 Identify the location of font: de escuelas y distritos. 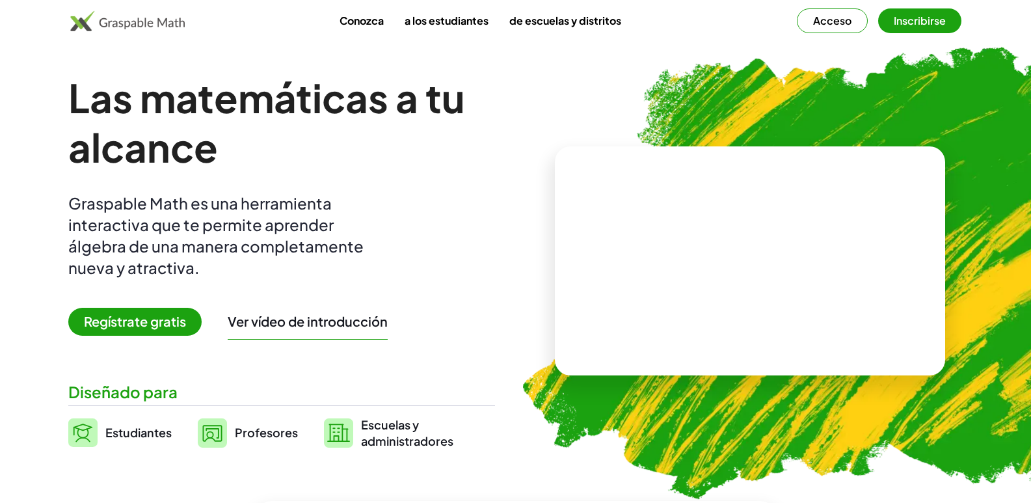
(565, 20).